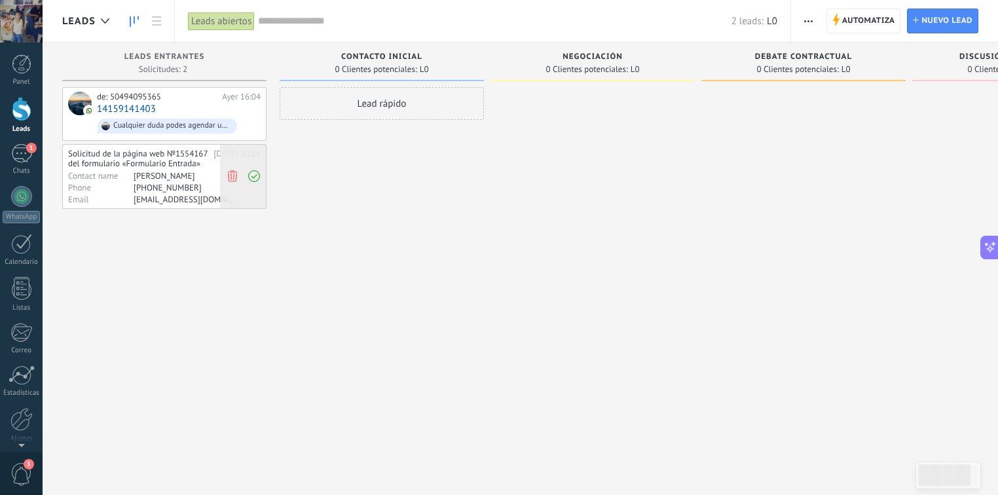 The width and height of the screenshot is (998, 495). I want to click on a: Nuevo lead, so click(943, 21).